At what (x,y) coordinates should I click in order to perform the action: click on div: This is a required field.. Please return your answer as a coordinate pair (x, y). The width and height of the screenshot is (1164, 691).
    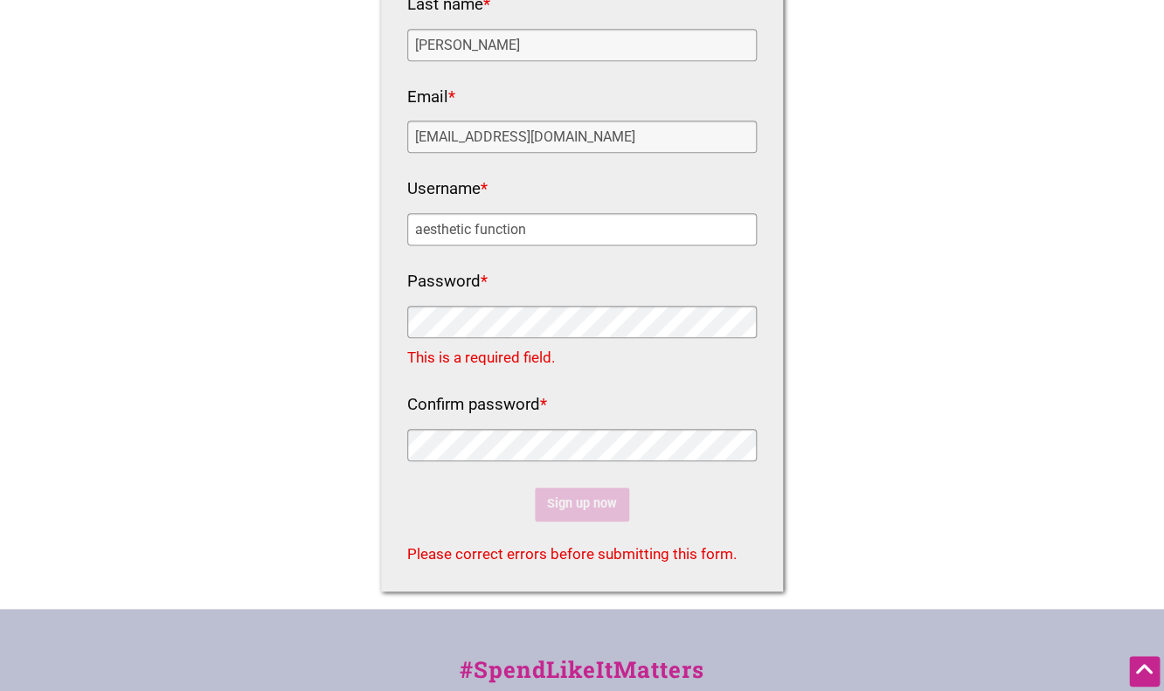
    Looking at the image, I should click on (578, 358).